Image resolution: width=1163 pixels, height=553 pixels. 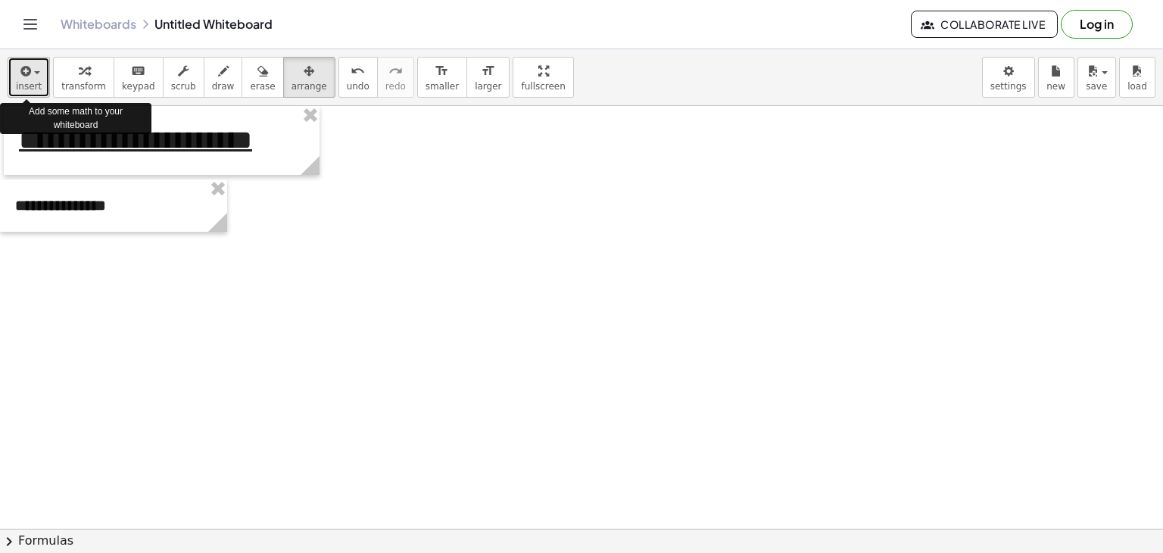 I want to click on span: save, so click(x=1096, y=86).